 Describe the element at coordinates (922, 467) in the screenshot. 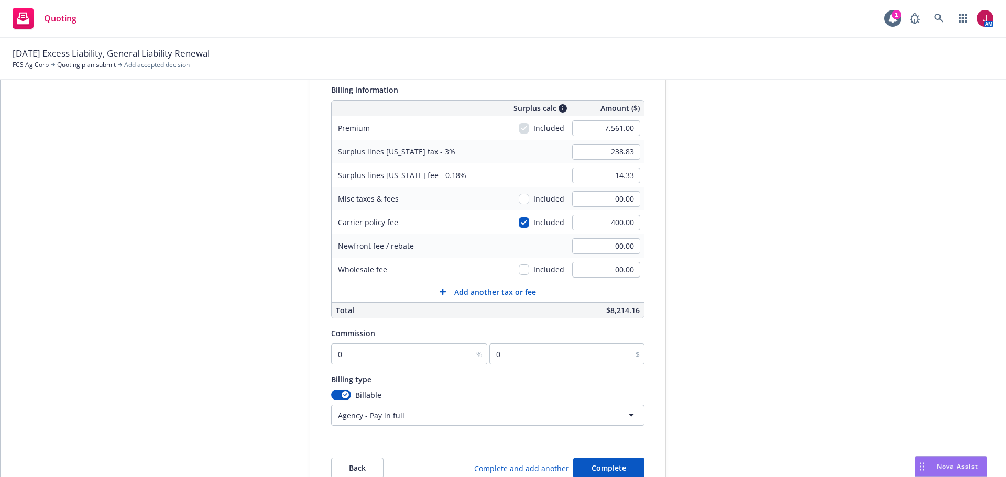

I see `div: Drag to move` at that location.